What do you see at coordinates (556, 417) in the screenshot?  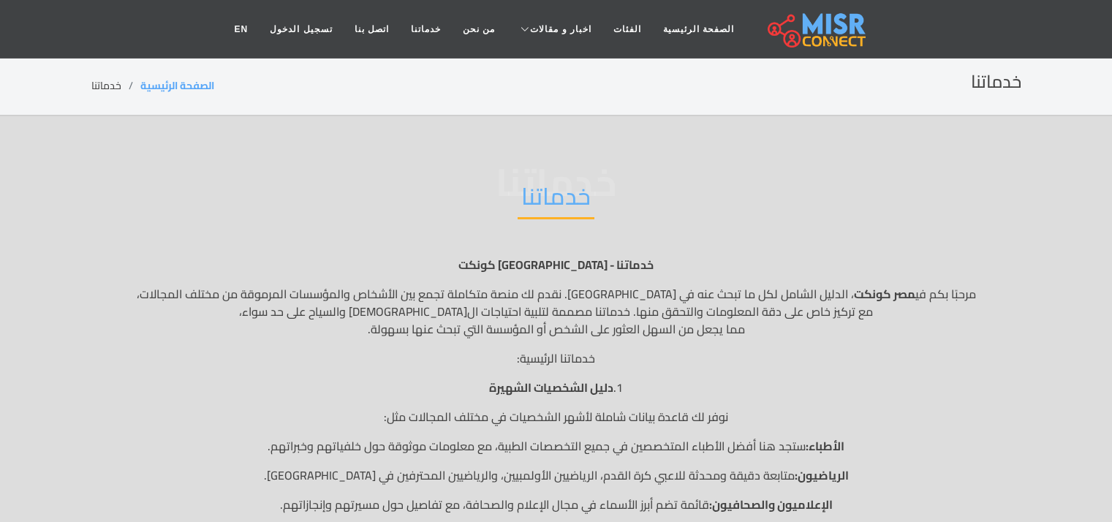 I see `p: نوفر لك قاعدة بيانات شاملة لأشهر الشخصيات في مختلف المجالات مثل:` at bounding box center [556, 417].